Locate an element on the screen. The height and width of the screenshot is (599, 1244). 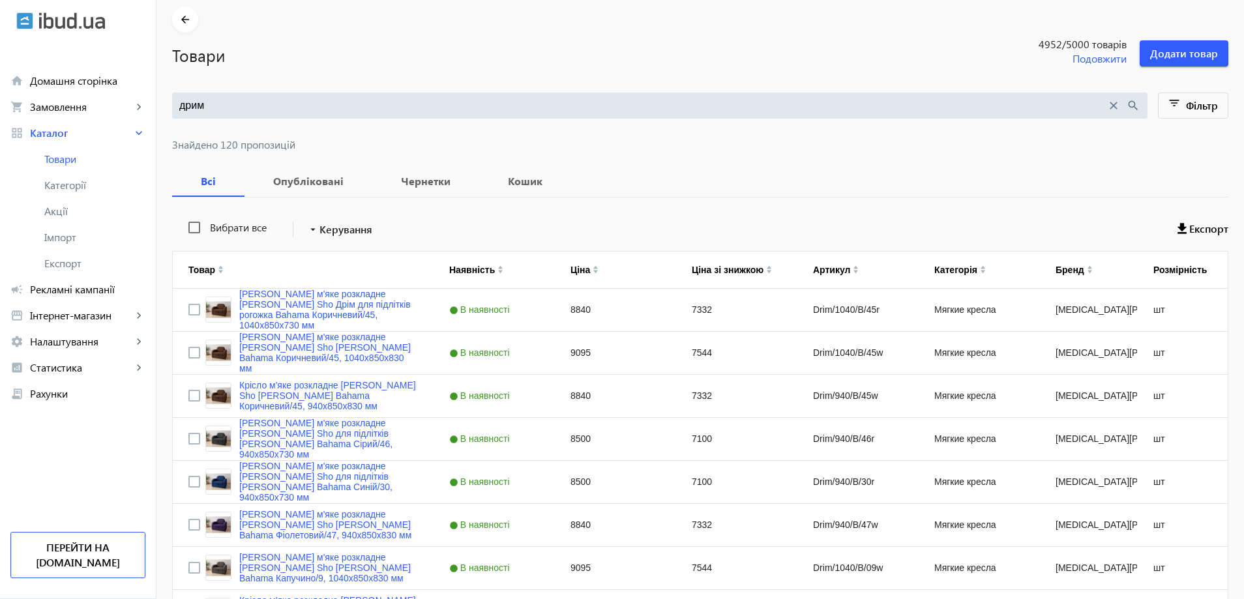
button: Керування is located at coordinates (339, 229).